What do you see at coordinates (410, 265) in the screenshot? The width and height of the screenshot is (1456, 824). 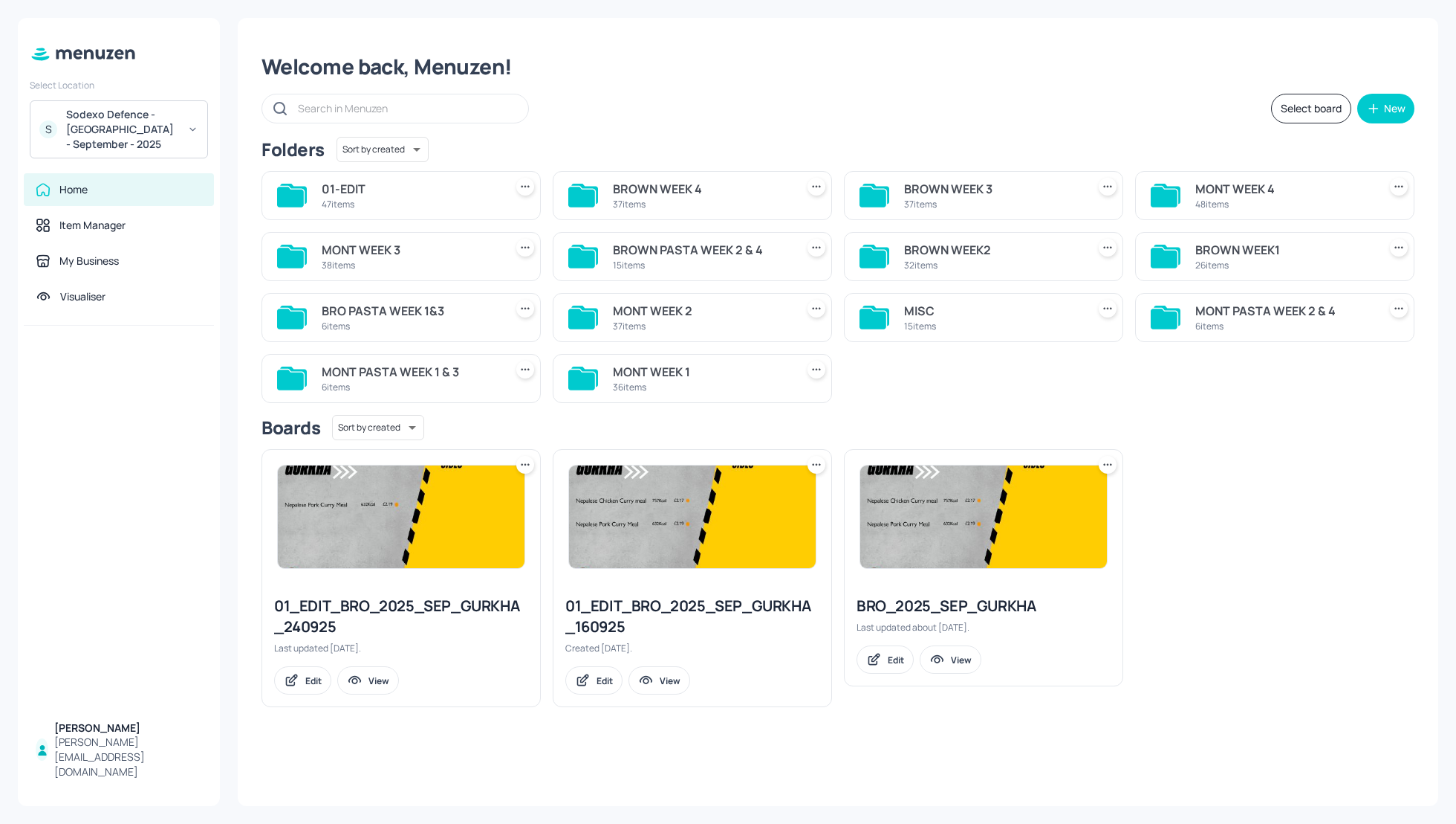 I see `div: 38 items` at bounding box center [410, 265].